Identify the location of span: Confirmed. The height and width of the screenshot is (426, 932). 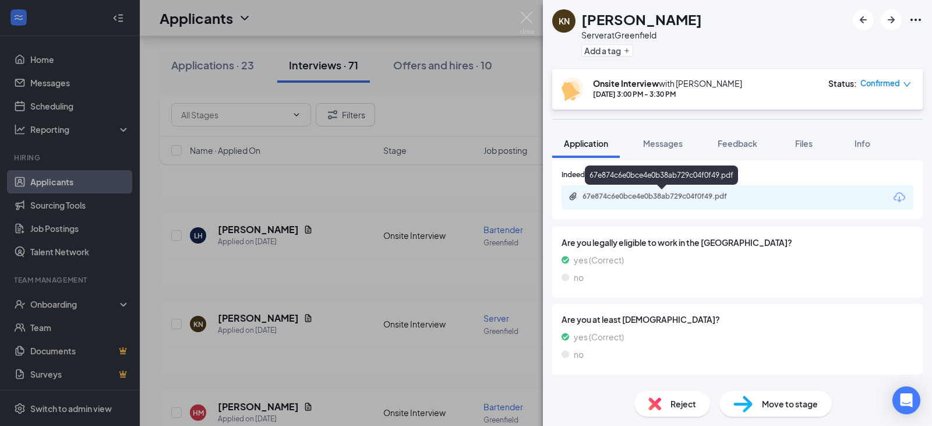
(880, 83).